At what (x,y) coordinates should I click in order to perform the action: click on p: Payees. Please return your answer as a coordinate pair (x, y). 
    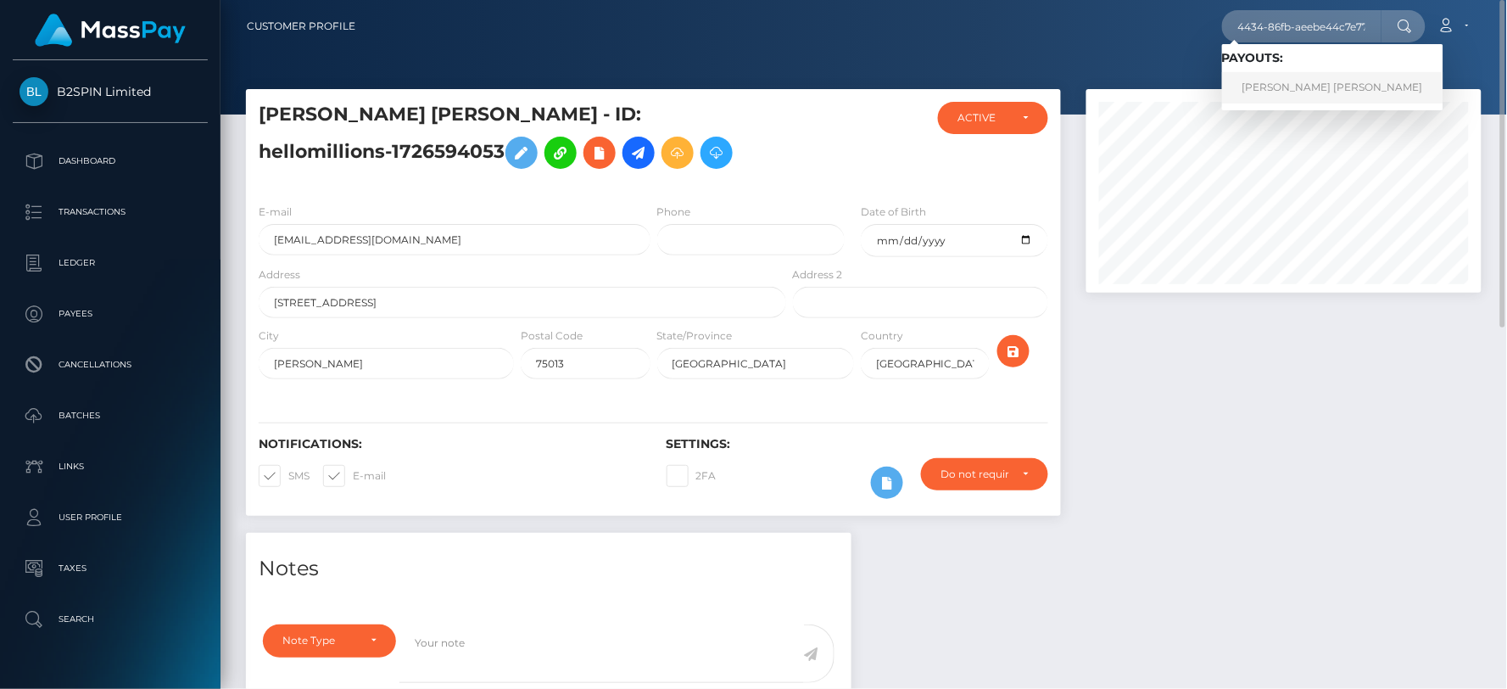
    Looking at the image, I should click on (110, 314).